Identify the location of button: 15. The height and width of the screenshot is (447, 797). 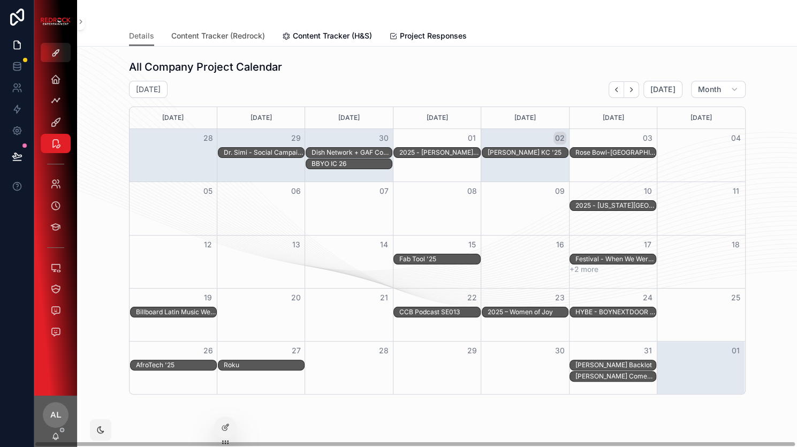
(472, 245).